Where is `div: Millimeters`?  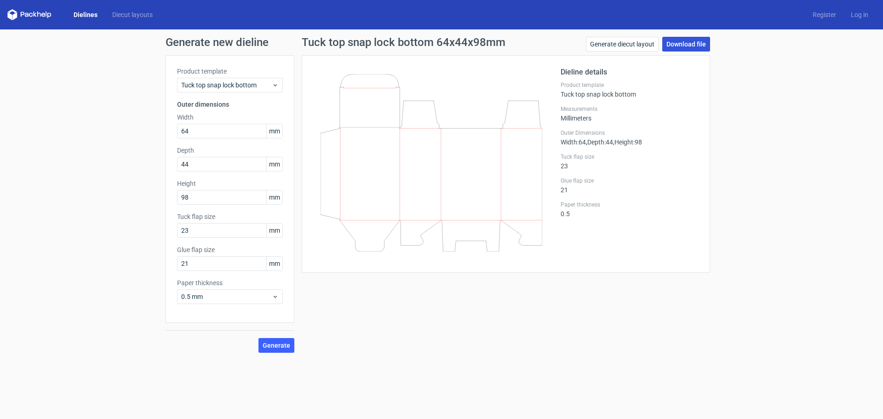 div: Millimeters is located at coordinates (630, 114).